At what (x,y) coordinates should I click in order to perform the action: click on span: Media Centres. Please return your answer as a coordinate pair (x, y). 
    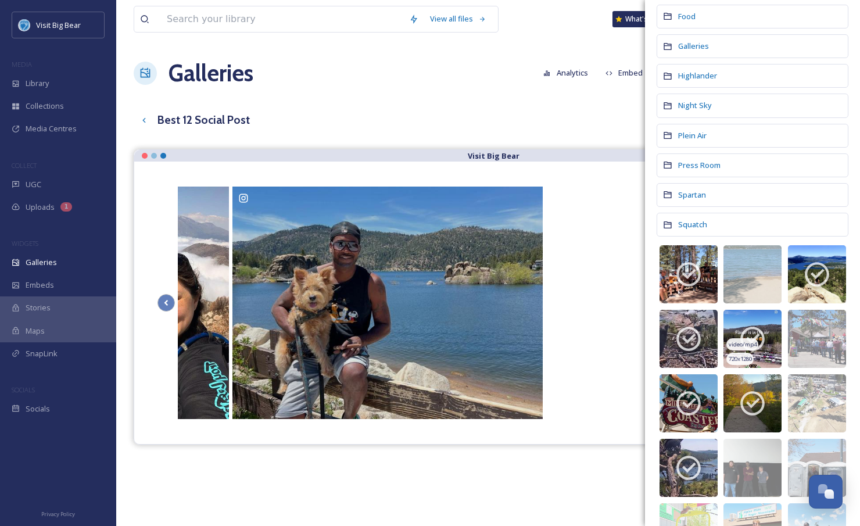
    Looking at the image, I should click on (51, 128).